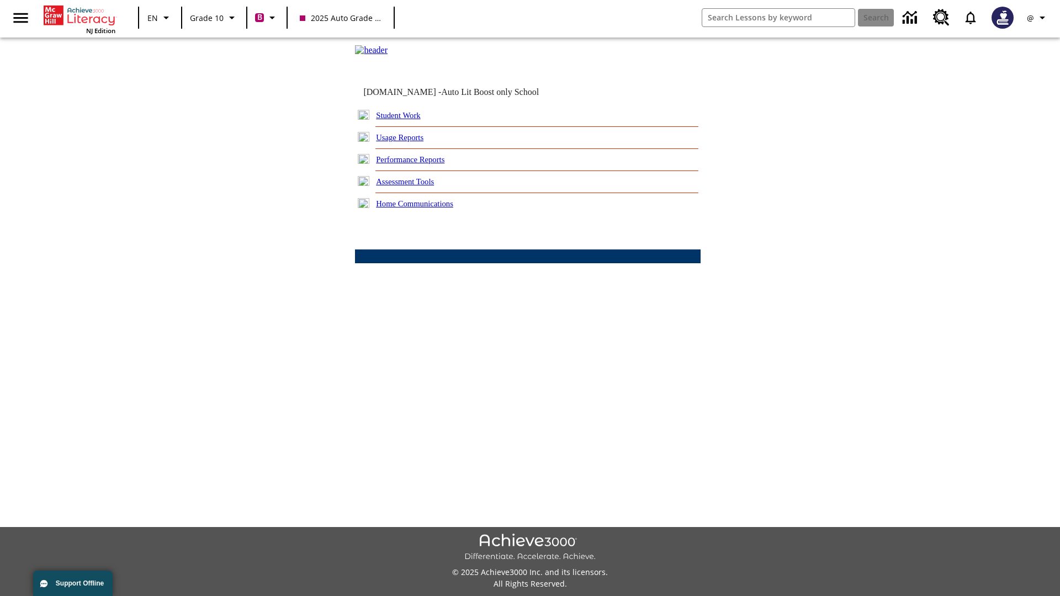 Image resolution: width=1060 pixels, height=596 pixels. Describe the element at coordinates (160, 18) in the screenshot. I see `button: Language: EN, Select a language` at that location.